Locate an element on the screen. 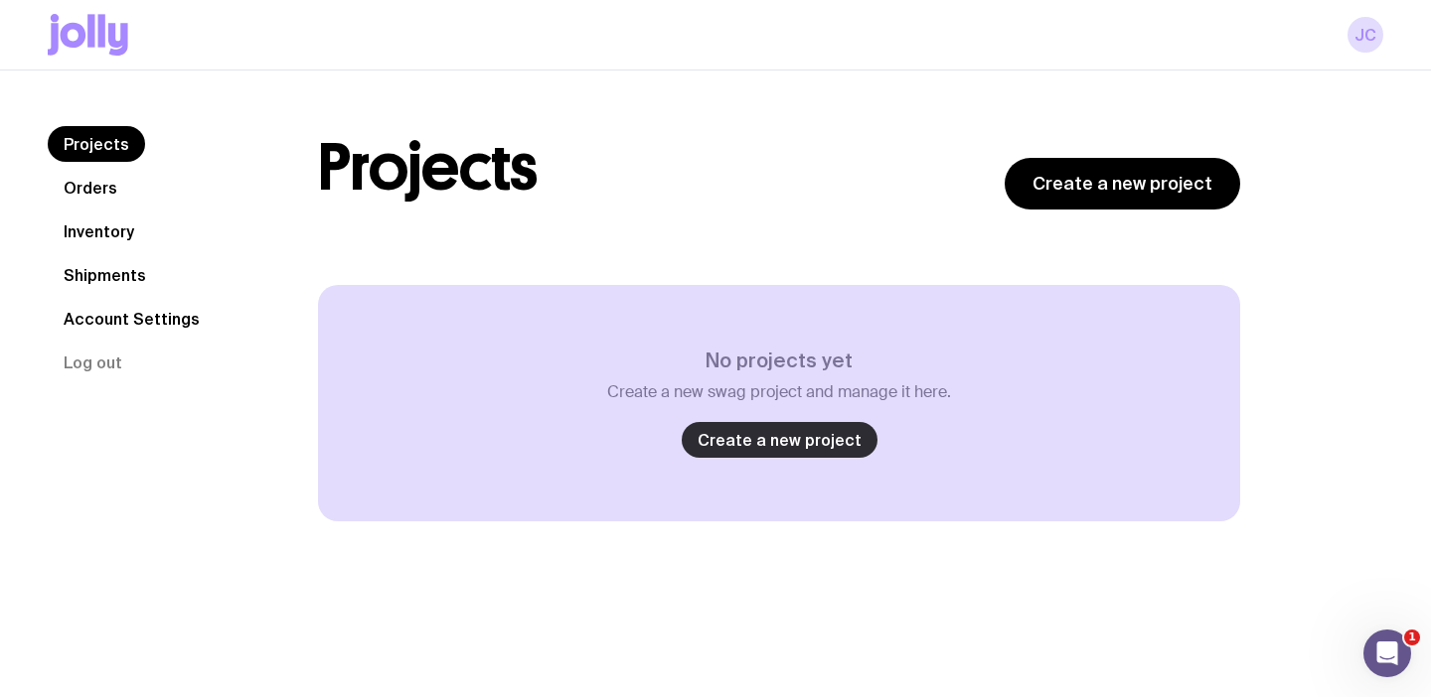 The height and width of the screenshot is (697, 1431). a: Orders is located at coordinates (90, 188).